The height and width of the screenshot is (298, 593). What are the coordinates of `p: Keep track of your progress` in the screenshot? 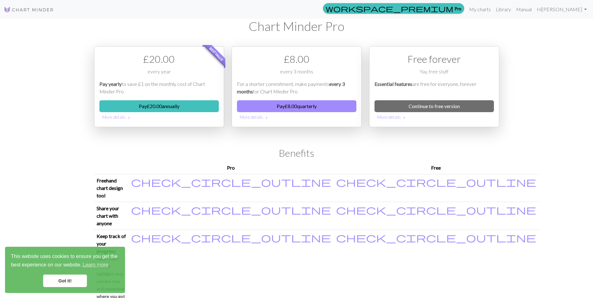 It's located at (111, 244).